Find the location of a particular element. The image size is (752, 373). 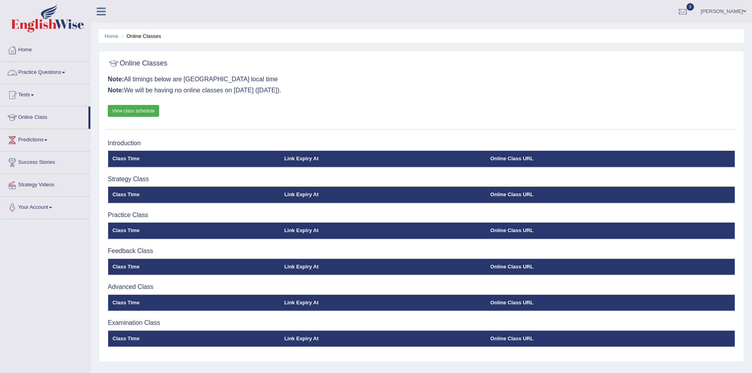

li: Online Classes is located at coordinates (140, 36).